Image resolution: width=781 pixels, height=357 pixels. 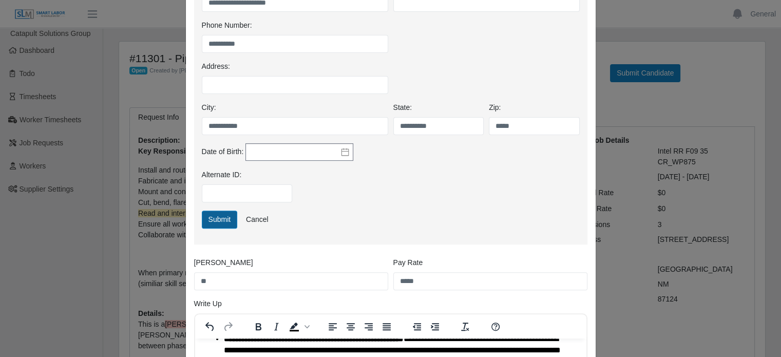 What do you see at coordinates (417, 326) in the screenshot?
I see `button: Decrease indent` at bounding box center [417, 326].